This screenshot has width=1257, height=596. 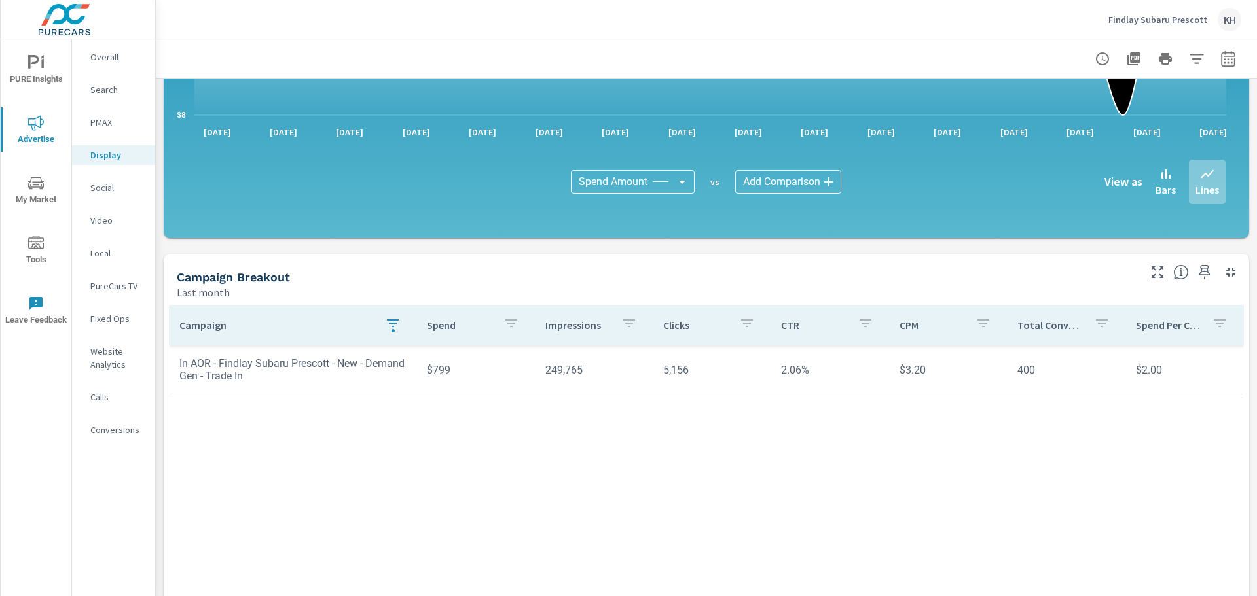 What do you see at coordinates (1134, 59) in the screenshot?
I see `button: "Export Report to PDF"` at bounding box center [1134, 59].